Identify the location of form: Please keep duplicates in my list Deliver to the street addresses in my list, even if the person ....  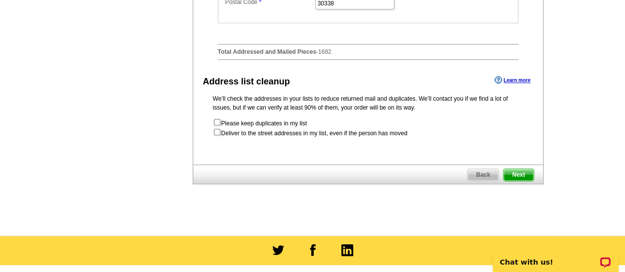
(368, 128).